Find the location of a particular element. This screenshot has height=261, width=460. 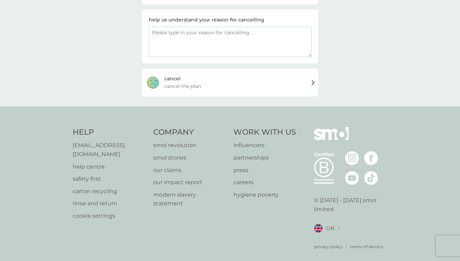

p: safety first is located at coordinates (109, 179).